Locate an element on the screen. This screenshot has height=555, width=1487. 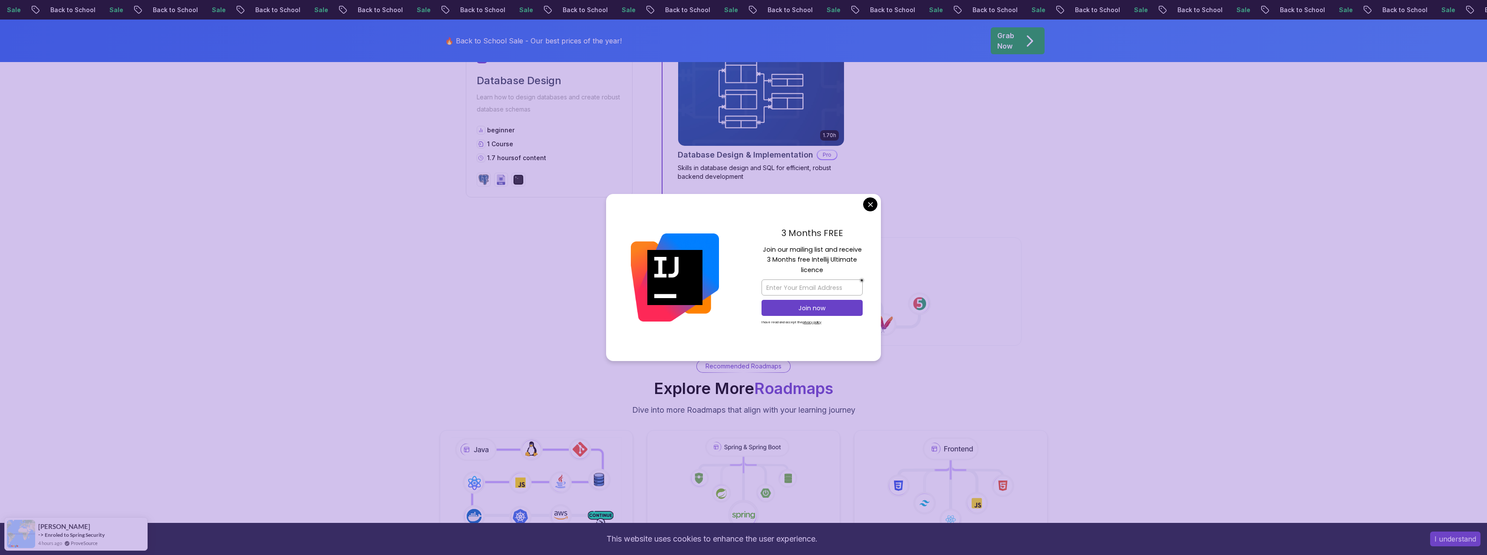
span: Roadmaps is located at coordinates (794, 389).